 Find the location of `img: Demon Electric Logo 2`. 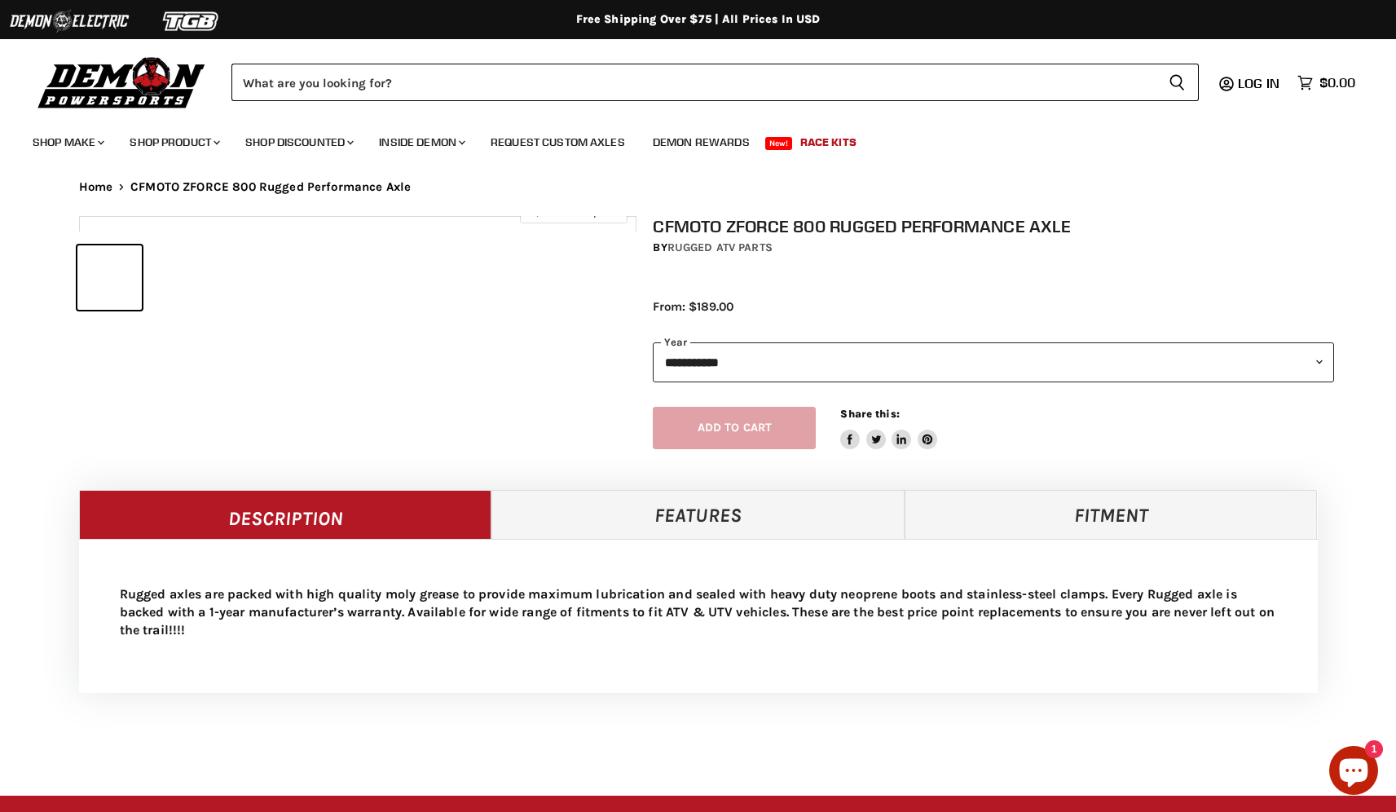

img: Demon Electric Logo 2 is located at coordinates (69, 21).